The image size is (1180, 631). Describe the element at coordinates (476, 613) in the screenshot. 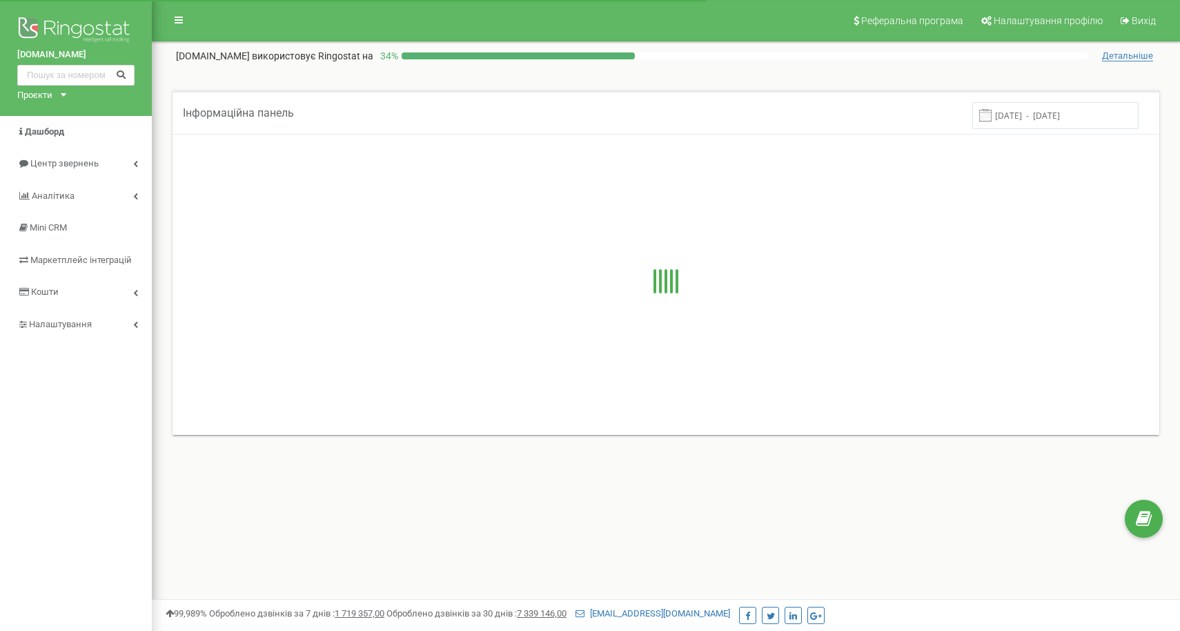

I see `span: Оброблено дзвінків за 30 днів :` at that location.